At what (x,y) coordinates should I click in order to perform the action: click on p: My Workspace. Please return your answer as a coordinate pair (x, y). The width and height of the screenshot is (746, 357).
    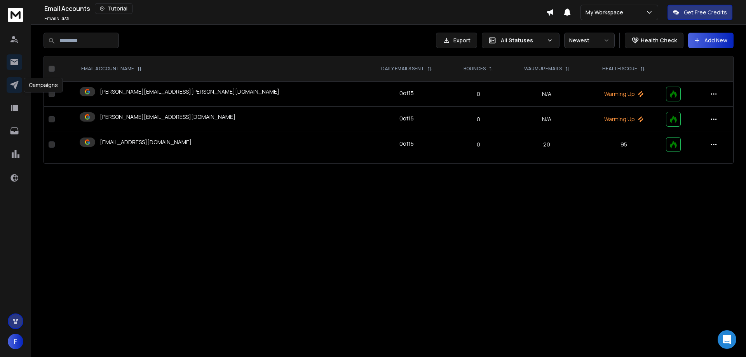
    Looking at the image, I should click on (606, 12).